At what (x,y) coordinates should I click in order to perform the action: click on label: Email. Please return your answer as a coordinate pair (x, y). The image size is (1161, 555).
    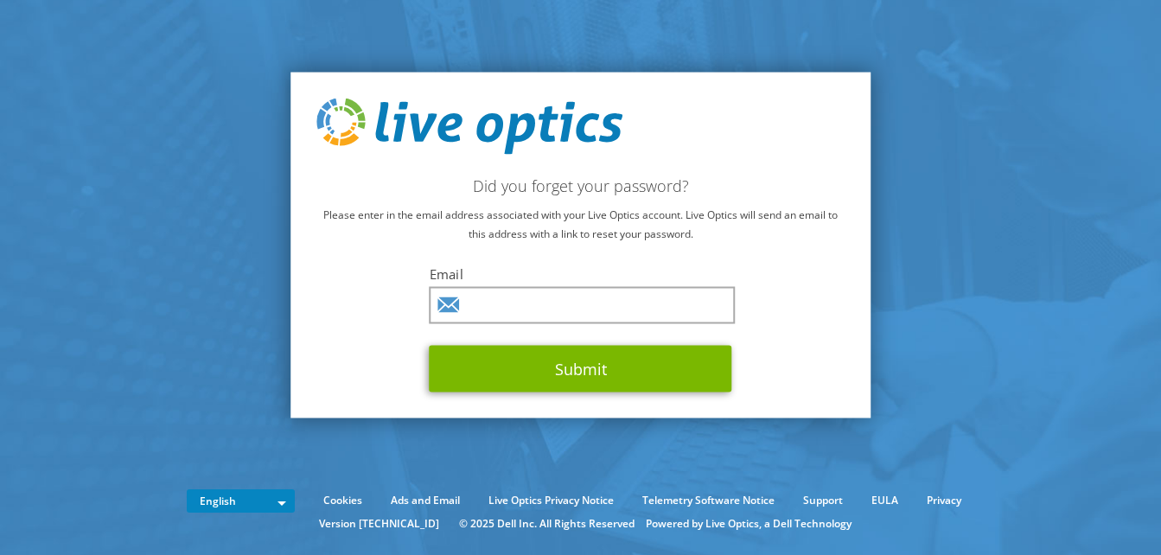
    Looking at the image, I should click on (581, 274).